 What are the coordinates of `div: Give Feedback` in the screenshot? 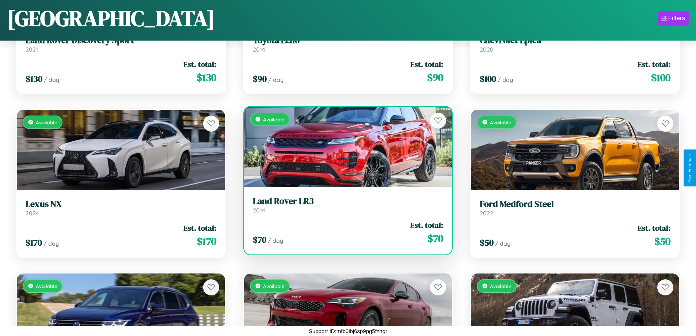 It's located at (690, 168).